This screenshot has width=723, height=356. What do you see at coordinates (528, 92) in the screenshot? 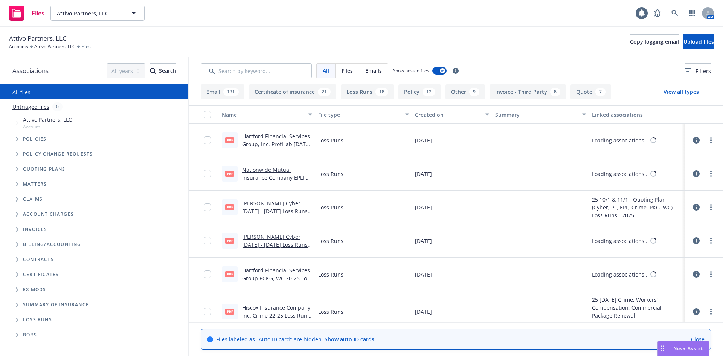
I see `button: Invoice - Third Party` at bounding box center [528, 92].